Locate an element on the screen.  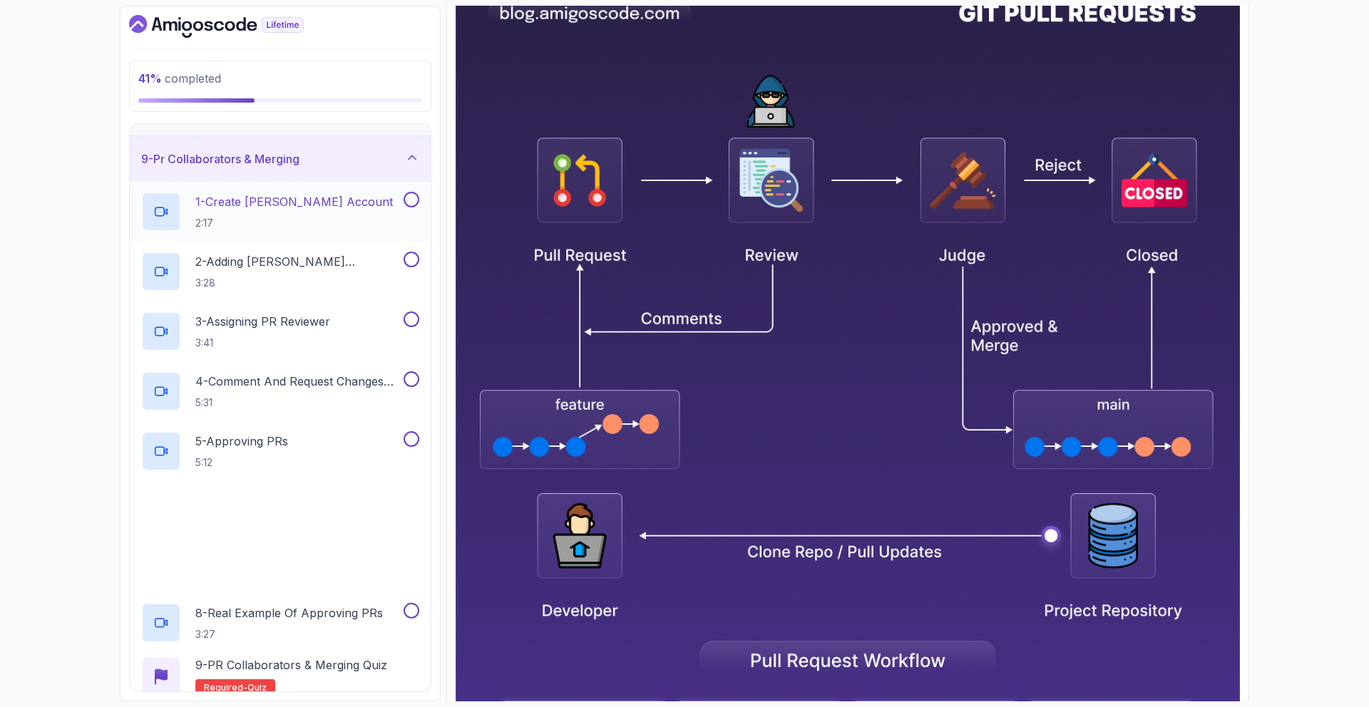
p: 3:27 is located at coordinates (289, 635).